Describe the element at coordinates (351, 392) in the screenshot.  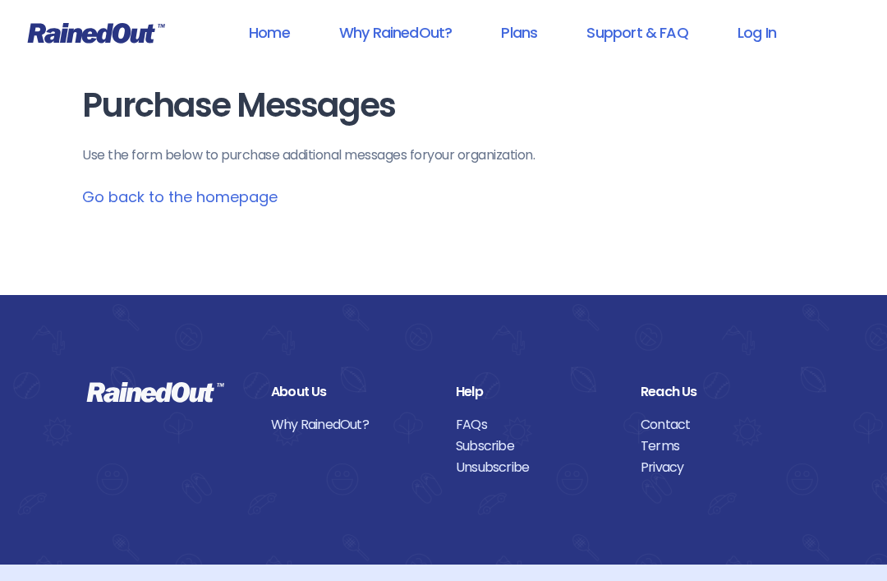
I see `div: About Us` at that location.